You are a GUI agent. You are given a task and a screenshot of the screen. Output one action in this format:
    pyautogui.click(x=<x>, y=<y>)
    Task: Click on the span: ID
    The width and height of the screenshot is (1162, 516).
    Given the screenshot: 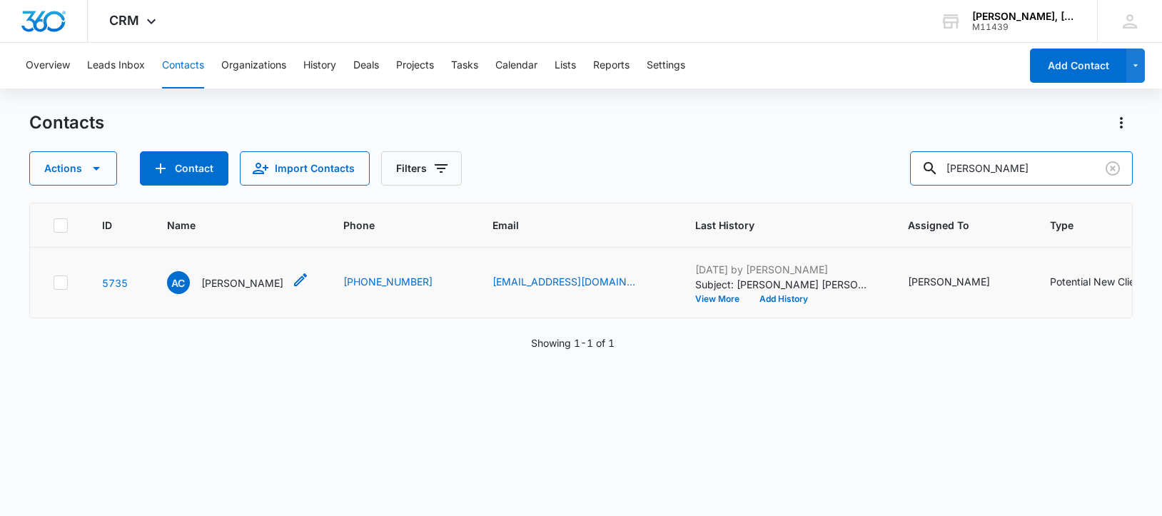 What is the action you would take?
    pyautogui.click(x=107, y=225)
    